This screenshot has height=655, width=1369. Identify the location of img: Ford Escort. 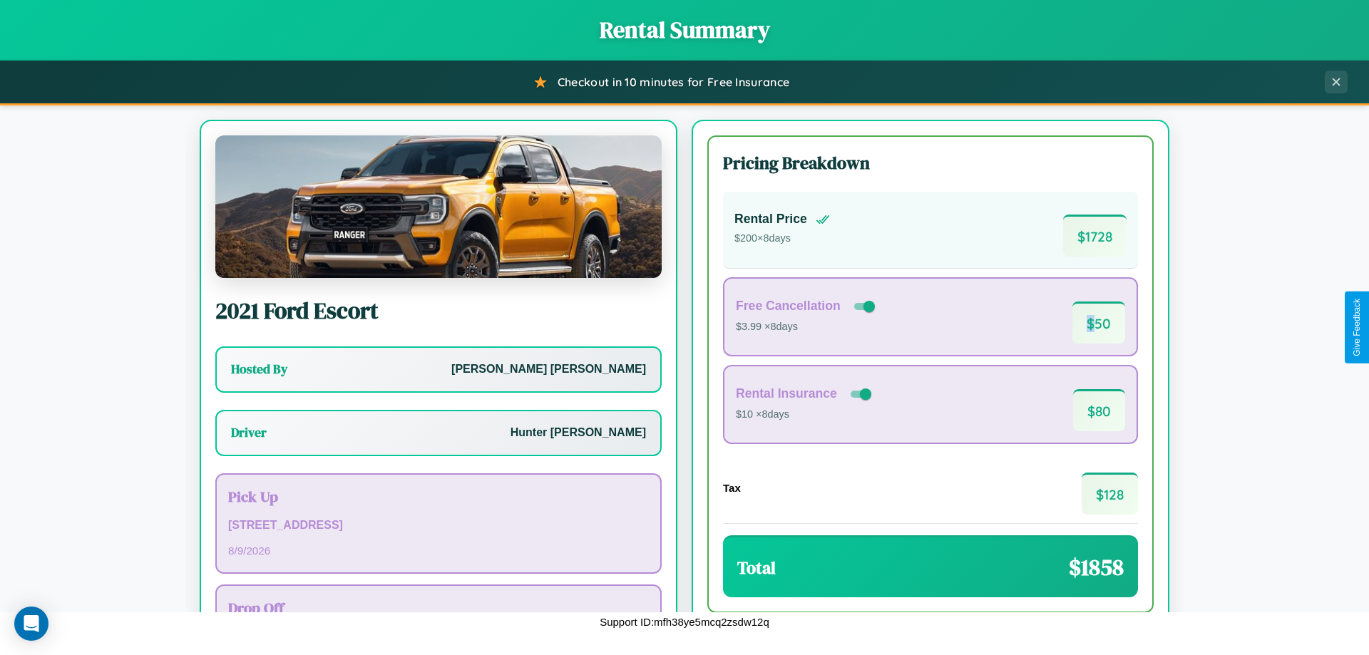
(439, 207).